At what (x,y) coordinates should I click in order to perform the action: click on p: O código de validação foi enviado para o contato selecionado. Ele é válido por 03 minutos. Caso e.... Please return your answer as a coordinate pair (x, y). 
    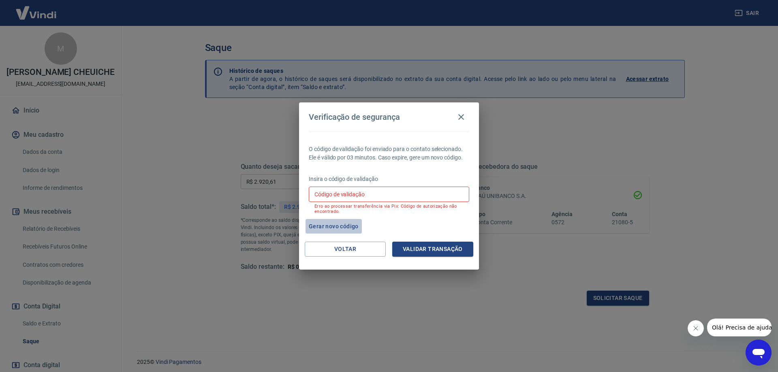
    Looking at the image, I should click on (389, 154).